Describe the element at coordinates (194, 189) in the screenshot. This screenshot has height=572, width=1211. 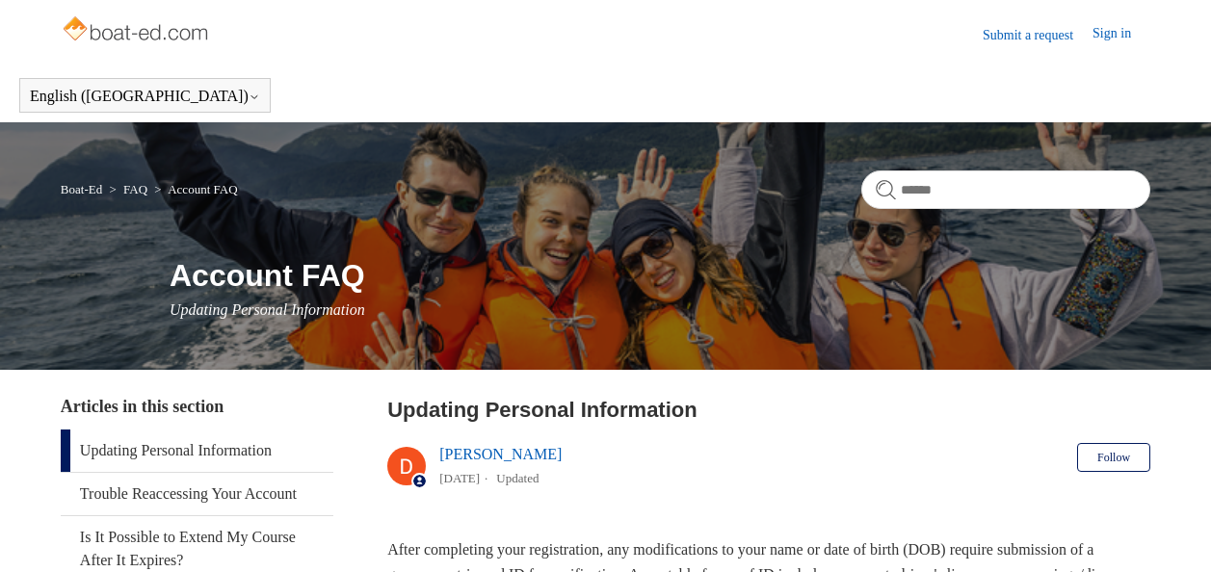
I see `li: Account FAQ` at that location.